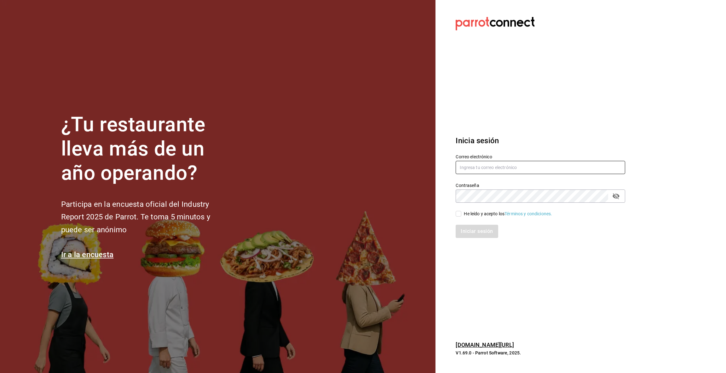  I want to click on label: Correo electrónico, so click(540, 157).